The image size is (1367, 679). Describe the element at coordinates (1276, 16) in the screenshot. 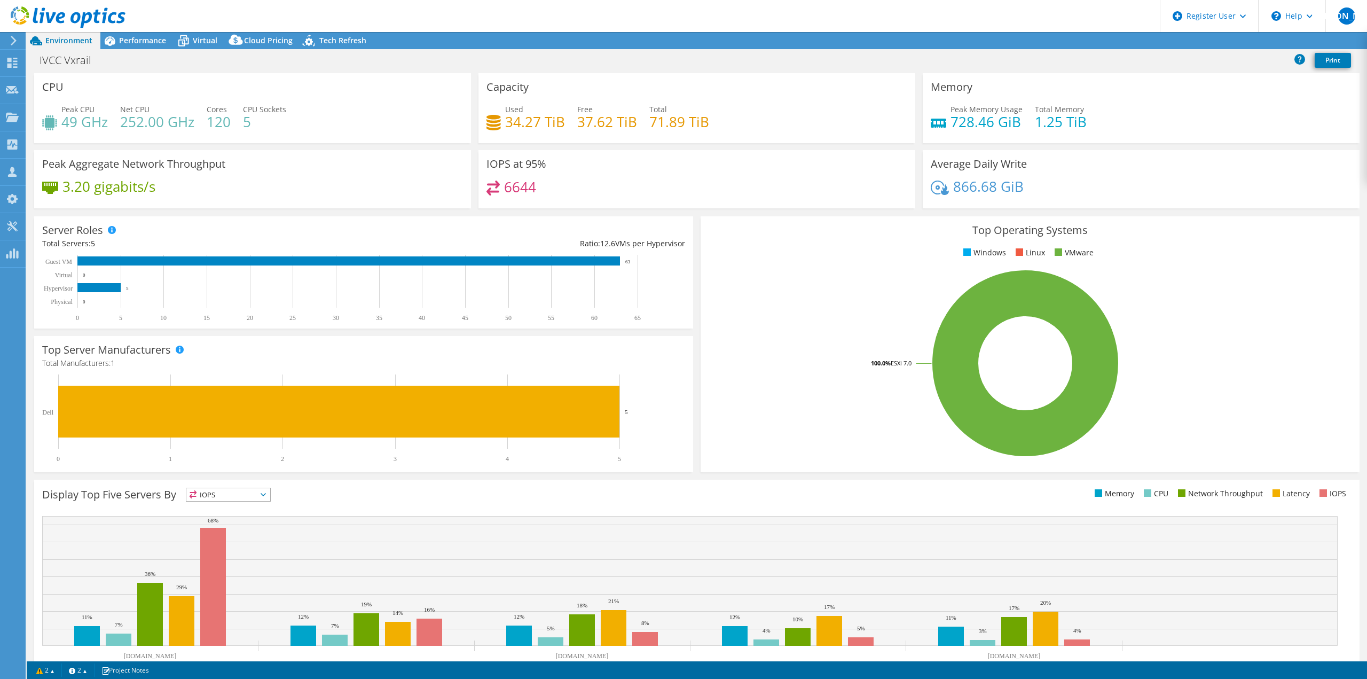

I see `svg: \n` at that location.